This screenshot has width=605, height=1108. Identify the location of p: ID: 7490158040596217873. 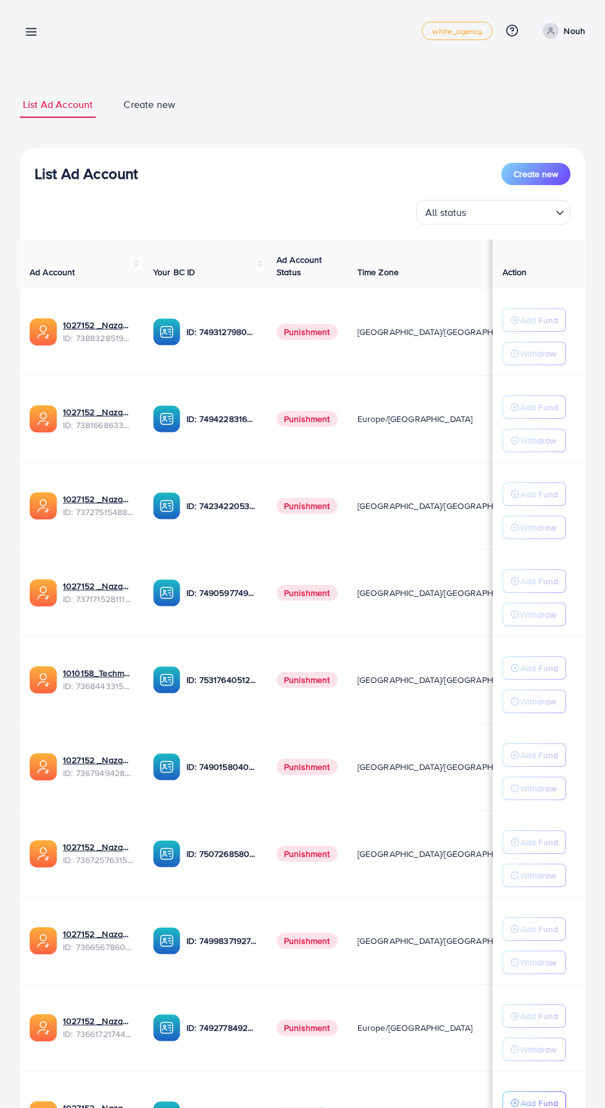
(221, 767).